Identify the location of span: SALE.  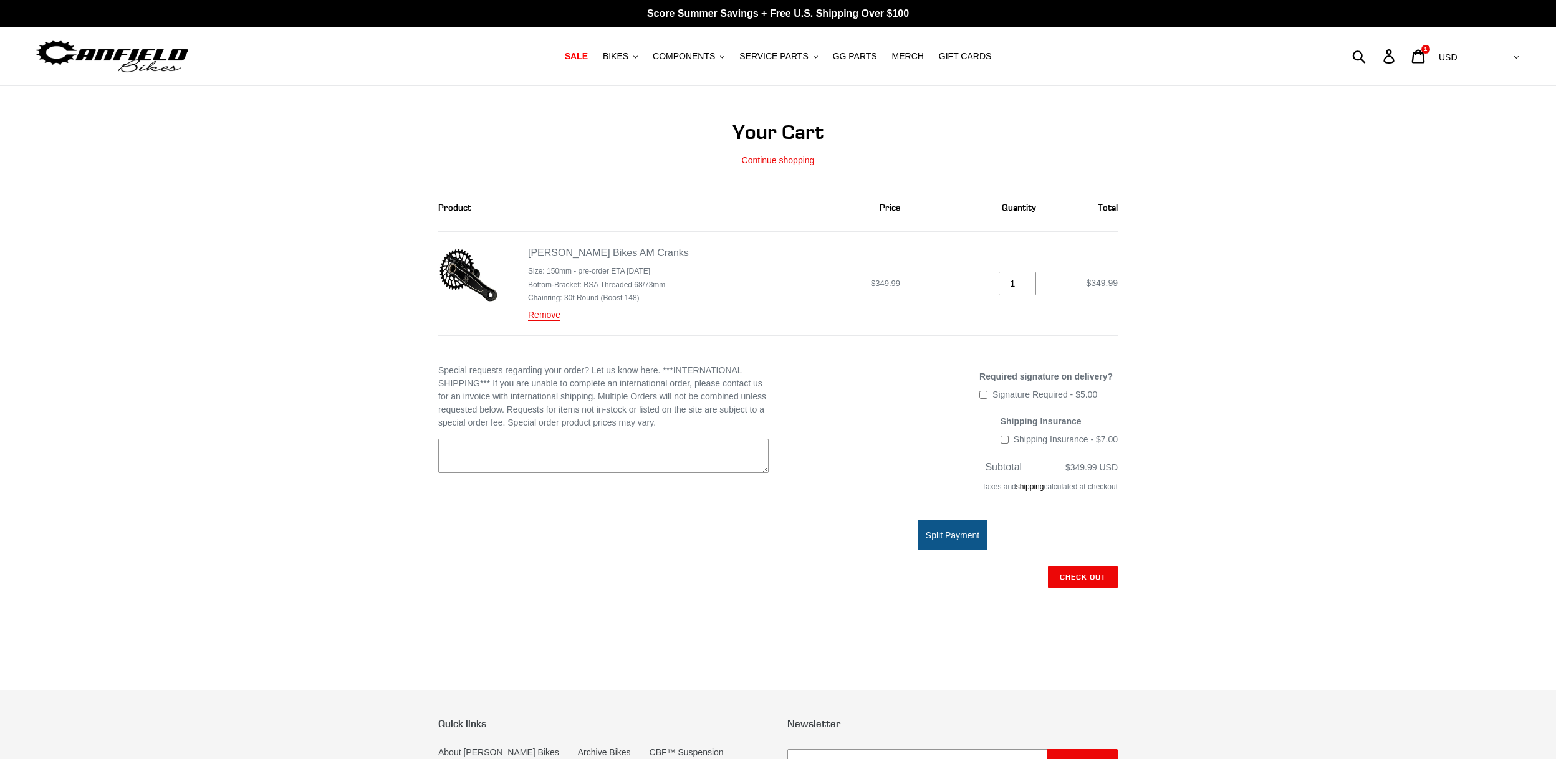
(576, 56).